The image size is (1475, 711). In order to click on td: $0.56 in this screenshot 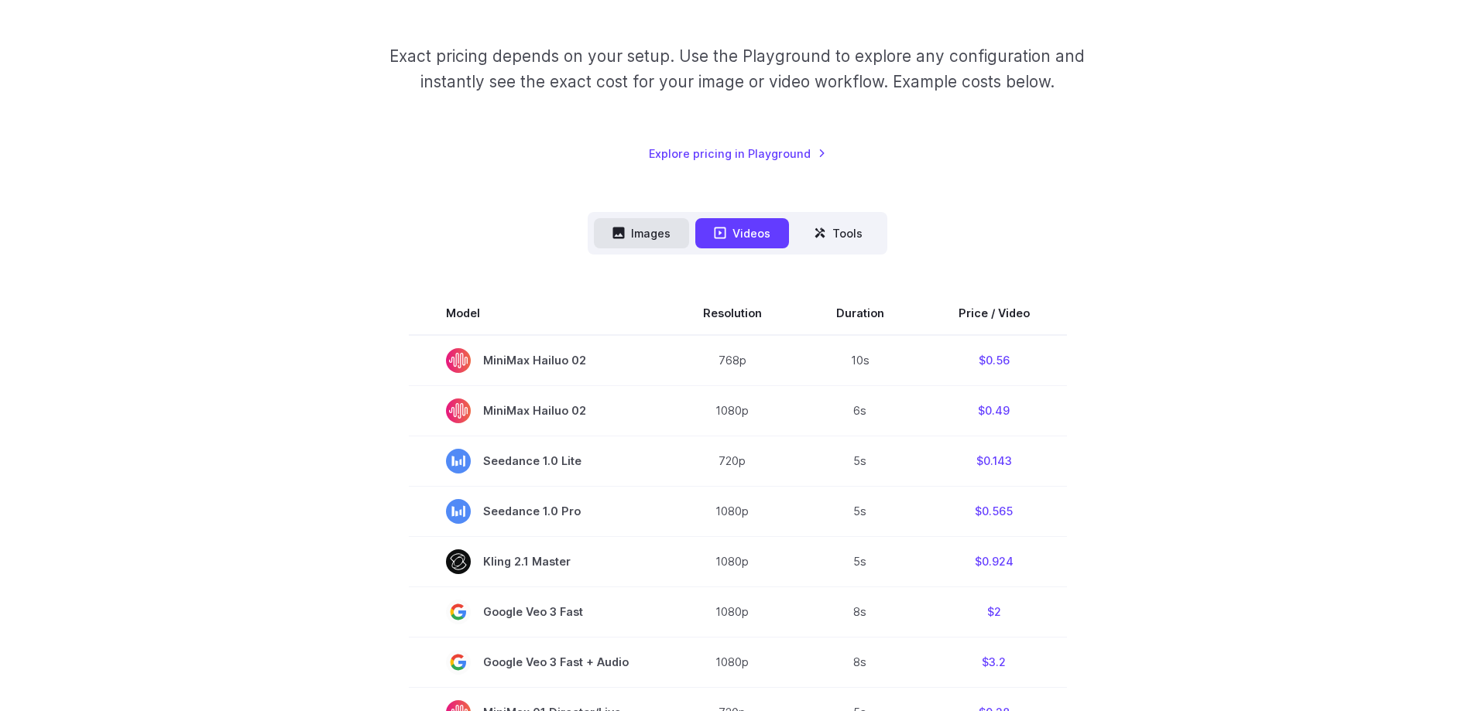, I will do `click(994, 361)`.